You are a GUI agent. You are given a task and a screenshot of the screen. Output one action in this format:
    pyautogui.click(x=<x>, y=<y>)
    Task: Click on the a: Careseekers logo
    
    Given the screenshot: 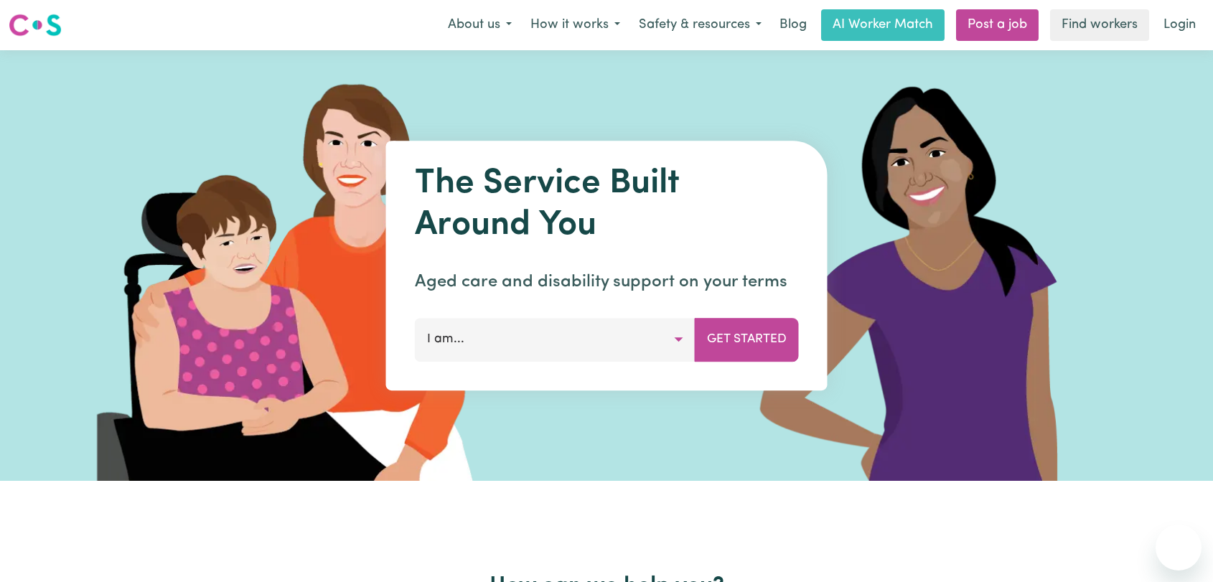 What is the action you would take?
    pyautogui.click(x=35, y=25)
    